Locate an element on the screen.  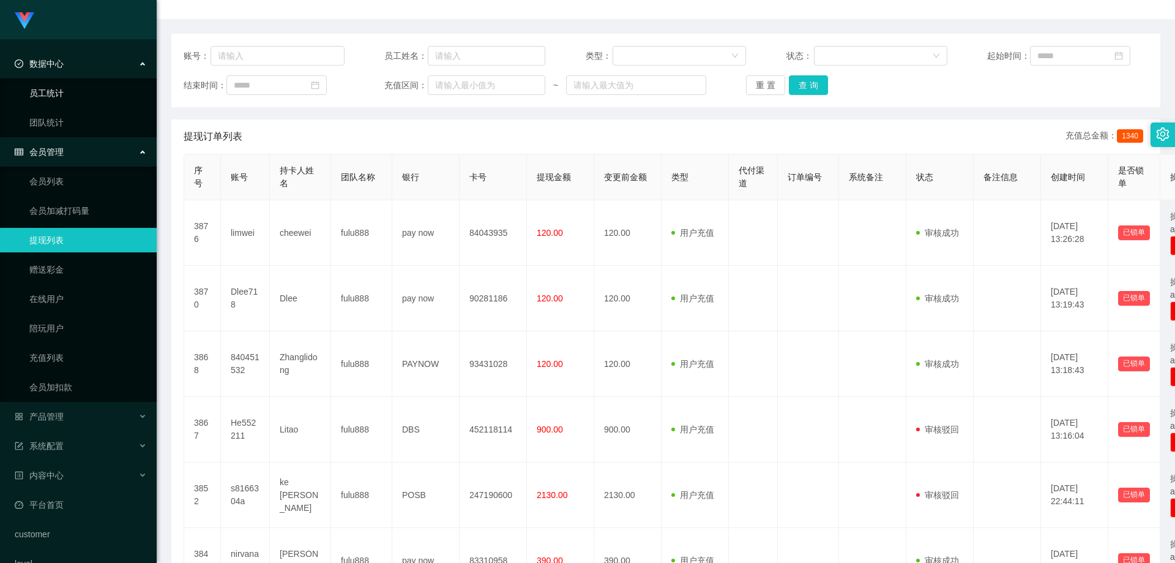
span: 提现金额 is located at coordinates (554, 177).